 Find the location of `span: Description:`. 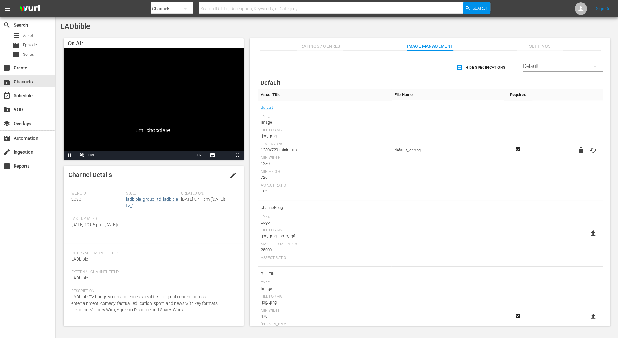

span: Description: is located at coordinates (152, 291).